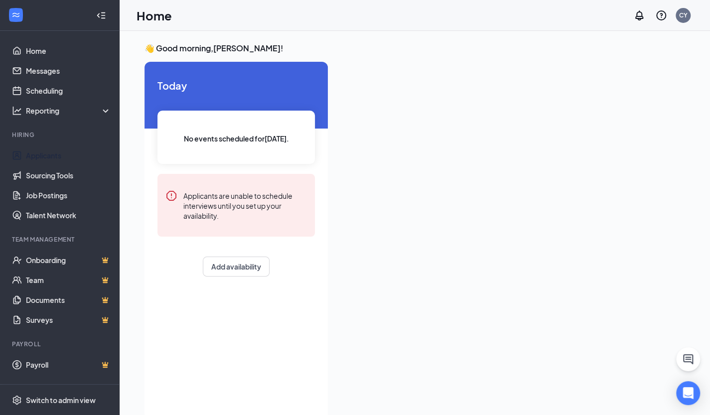 Image resolution: width=710 pixels, height=415 pixels. I want to click on a: Sourcing Tools, so click(68, 175).